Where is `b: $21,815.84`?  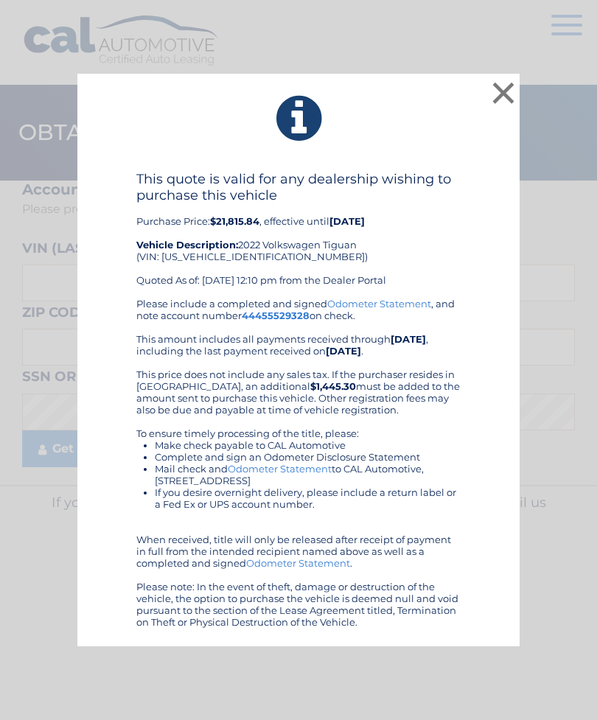 b: $21,815.84 is located at coordinates (234, 221).